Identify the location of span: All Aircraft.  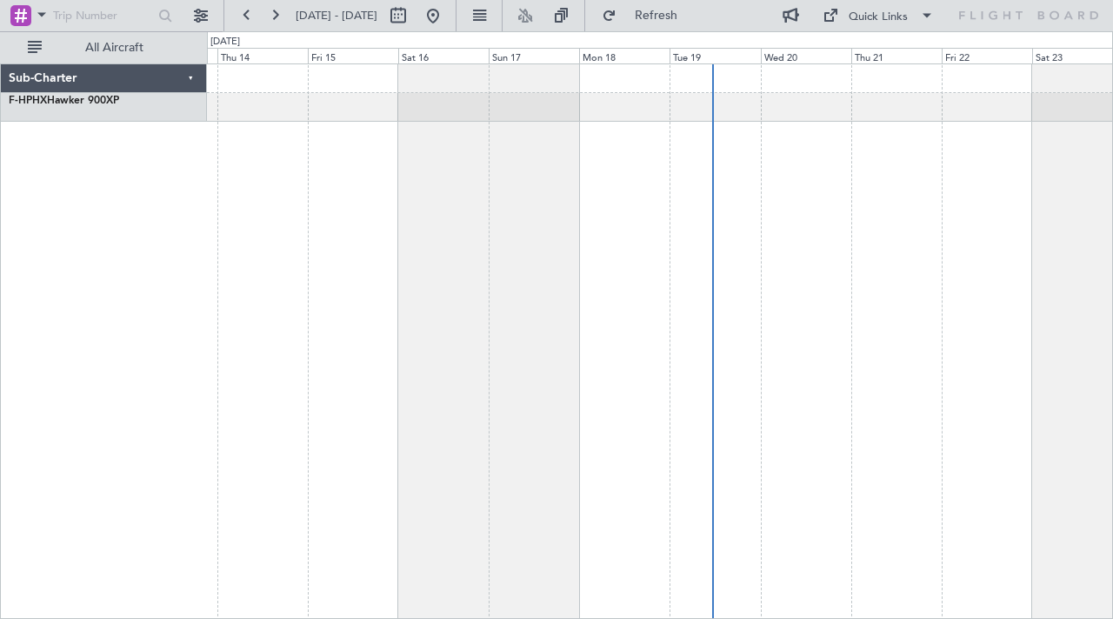
(114, 48).